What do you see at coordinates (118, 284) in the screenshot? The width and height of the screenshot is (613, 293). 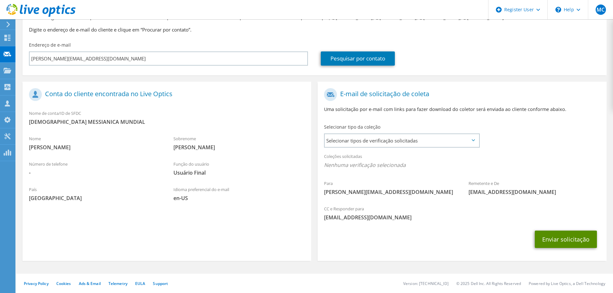 I see `a: Telemetry` at bounding box center [118, 284].